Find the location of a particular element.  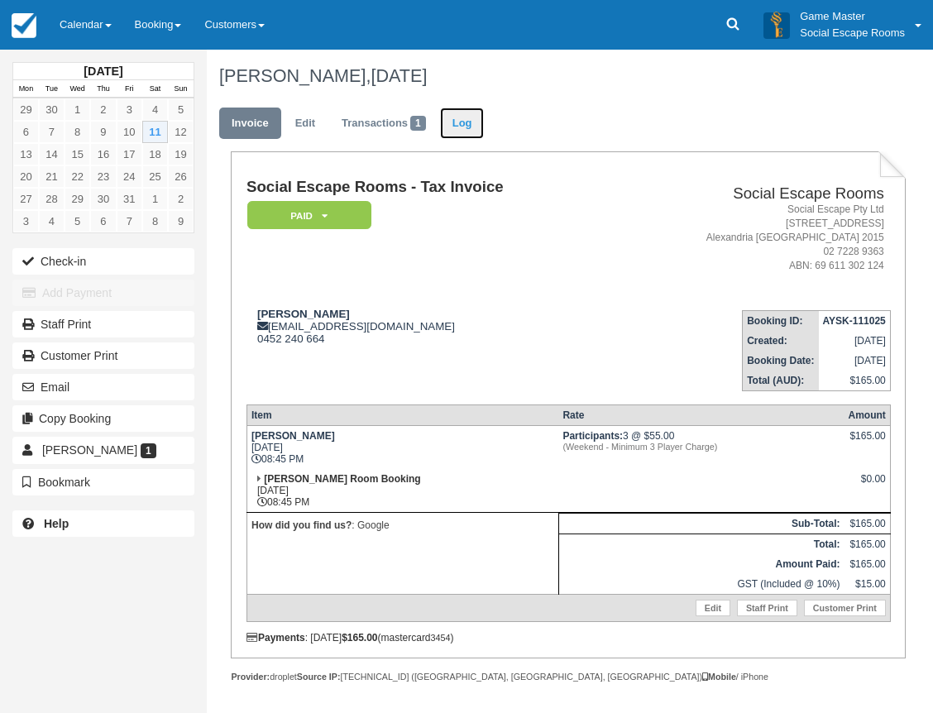

a: 31 is located at coordinates (129, 199).